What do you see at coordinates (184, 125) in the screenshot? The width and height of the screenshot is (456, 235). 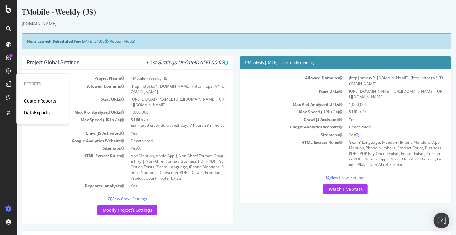 I see `span: 2 days 7 hours 33 minutes` at bounding box center [184, 125].